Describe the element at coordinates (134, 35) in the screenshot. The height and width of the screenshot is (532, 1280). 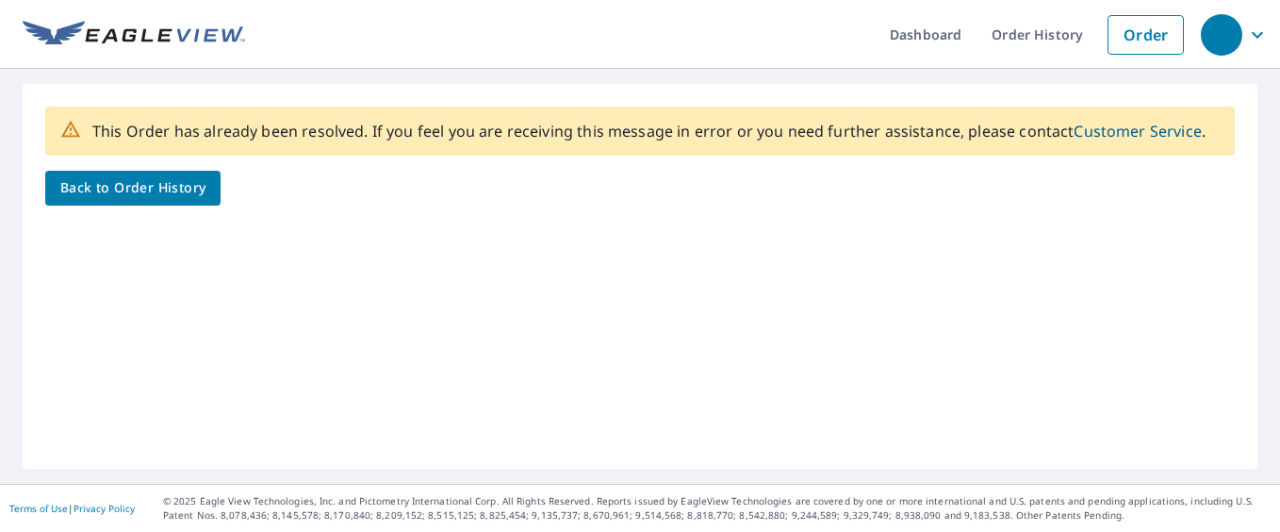
I see `img: EV Logo` at that location.